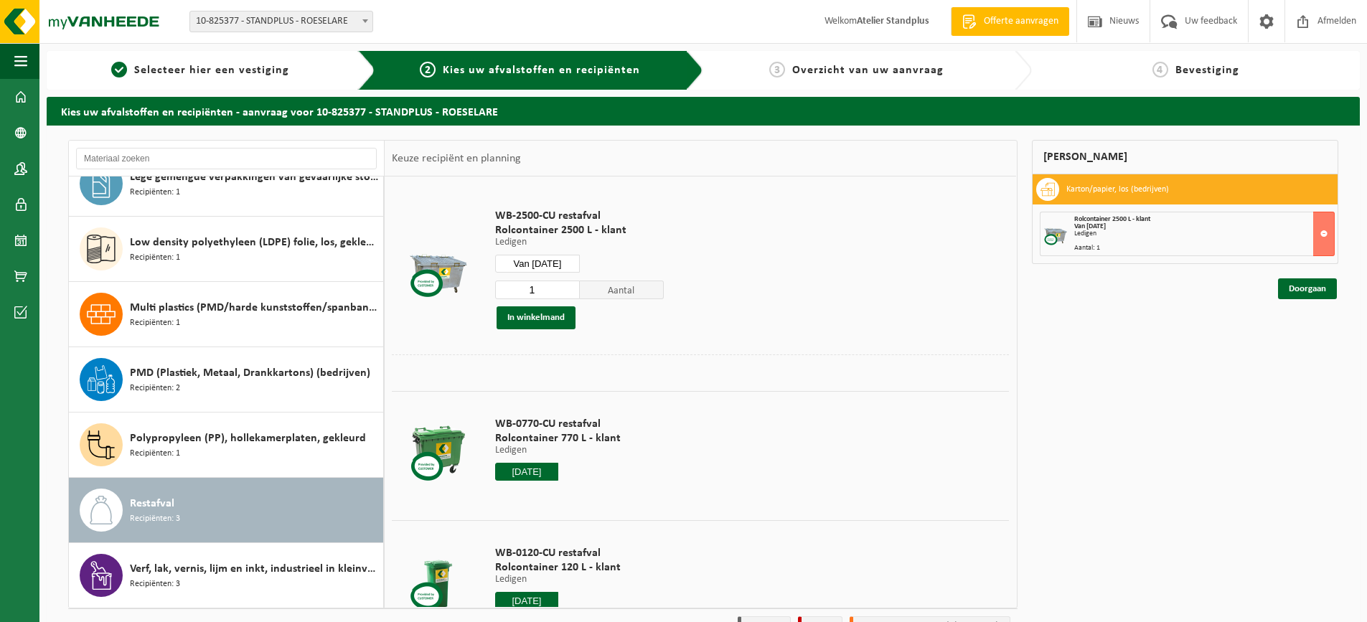  What do you see at coordinates (226, 510) in the screenshot?
I see `button: Restafval Recipiënten: 3` at bounding box center [226, 510].